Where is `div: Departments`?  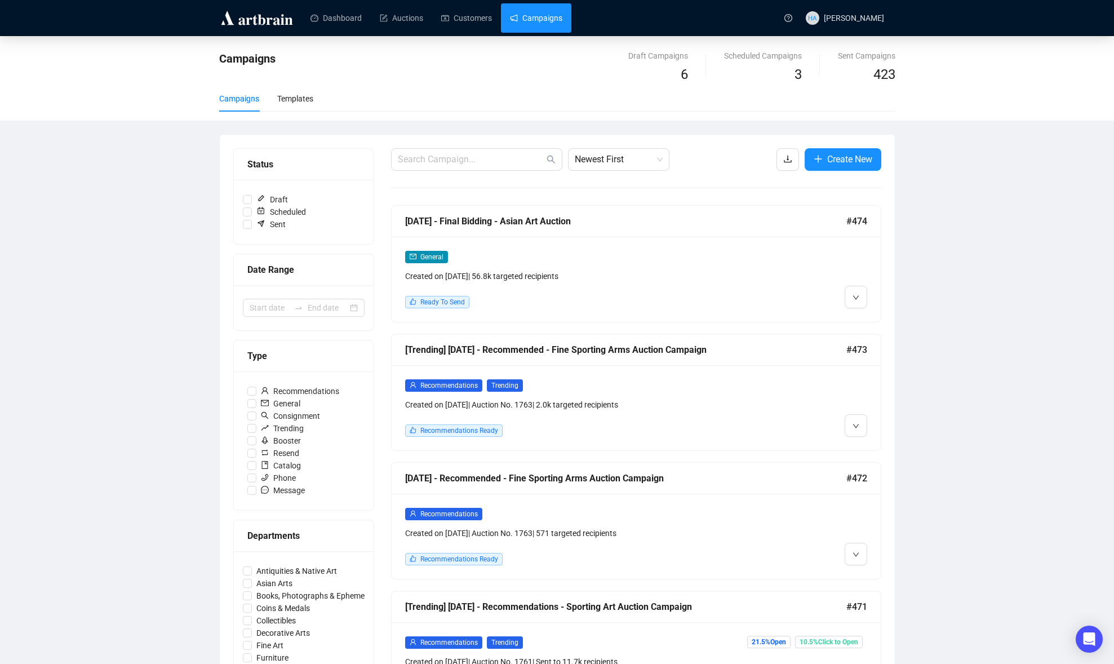
div: Departments is located at coordinates (304, 535).